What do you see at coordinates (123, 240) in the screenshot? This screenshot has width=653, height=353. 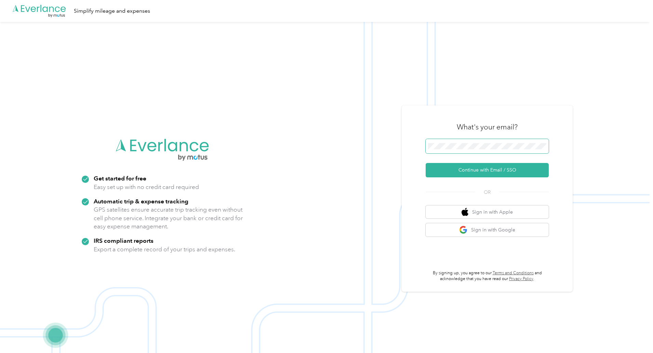 I see `strong: IRS compliant reports` at bounding box center [123, 240].